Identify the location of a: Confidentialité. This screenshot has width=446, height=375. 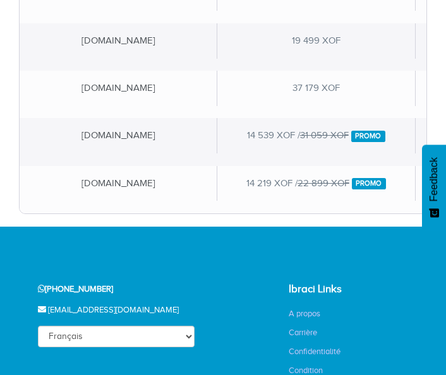
(315, 351).